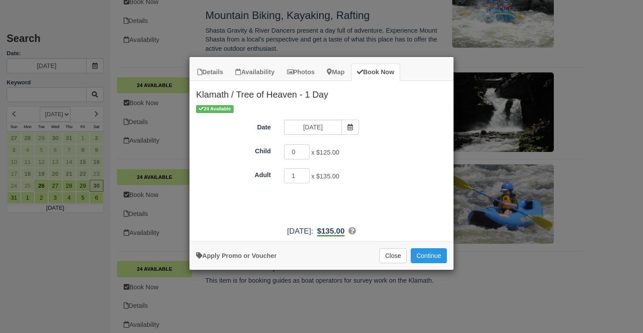  I want to click on label: Adult, so click(233, 174).